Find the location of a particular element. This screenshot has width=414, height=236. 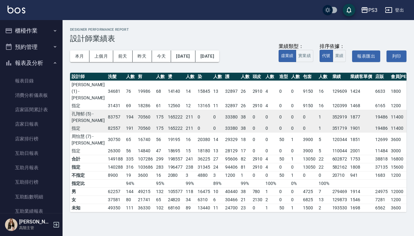

img: Person is located at coordinates (11, 224).